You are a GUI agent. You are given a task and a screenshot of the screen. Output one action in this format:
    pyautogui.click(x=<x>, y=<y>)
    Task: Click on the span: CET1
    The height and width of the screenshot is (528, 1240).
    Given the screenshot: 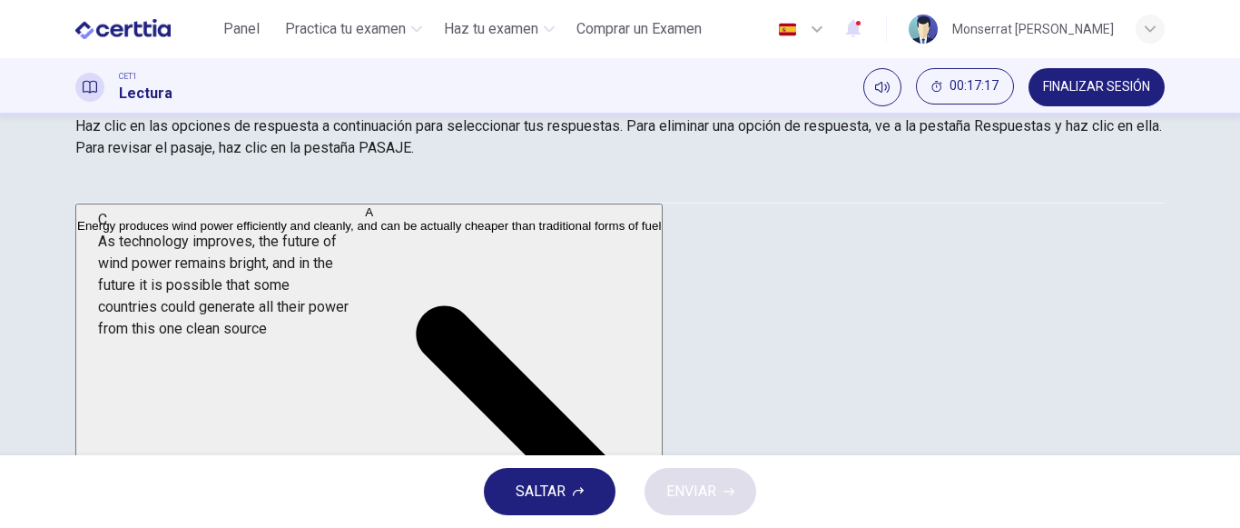 What is the action you would take?
    pyautogui.click(x=128, y=76)
    